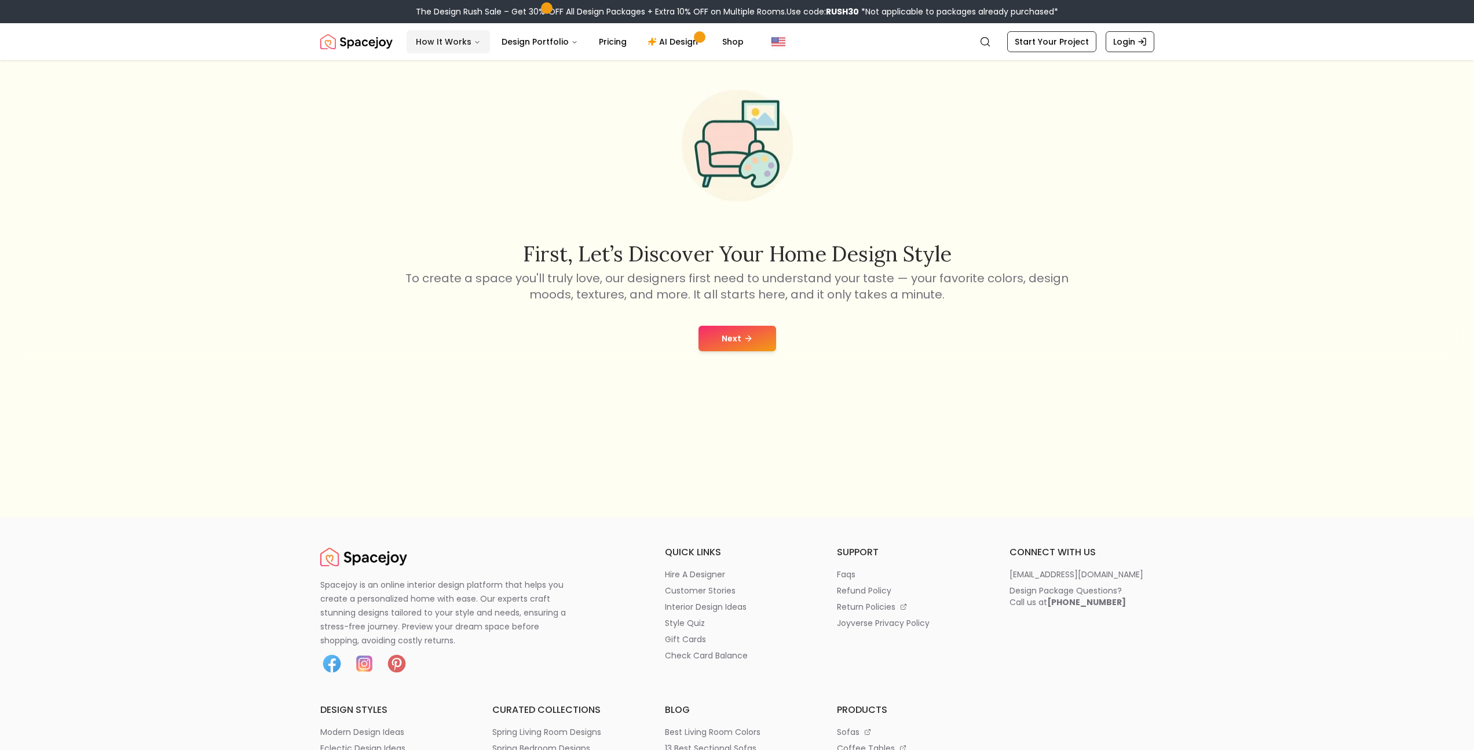 This screenshot has width=1474, height=750. Describe the element at coordinates (737, 12) in the screenshot. I see `div: The Design Rush Sale – Get 30% OFF All Design Packages + Extra 10% OFF on Multiple Rooms.` at that location.